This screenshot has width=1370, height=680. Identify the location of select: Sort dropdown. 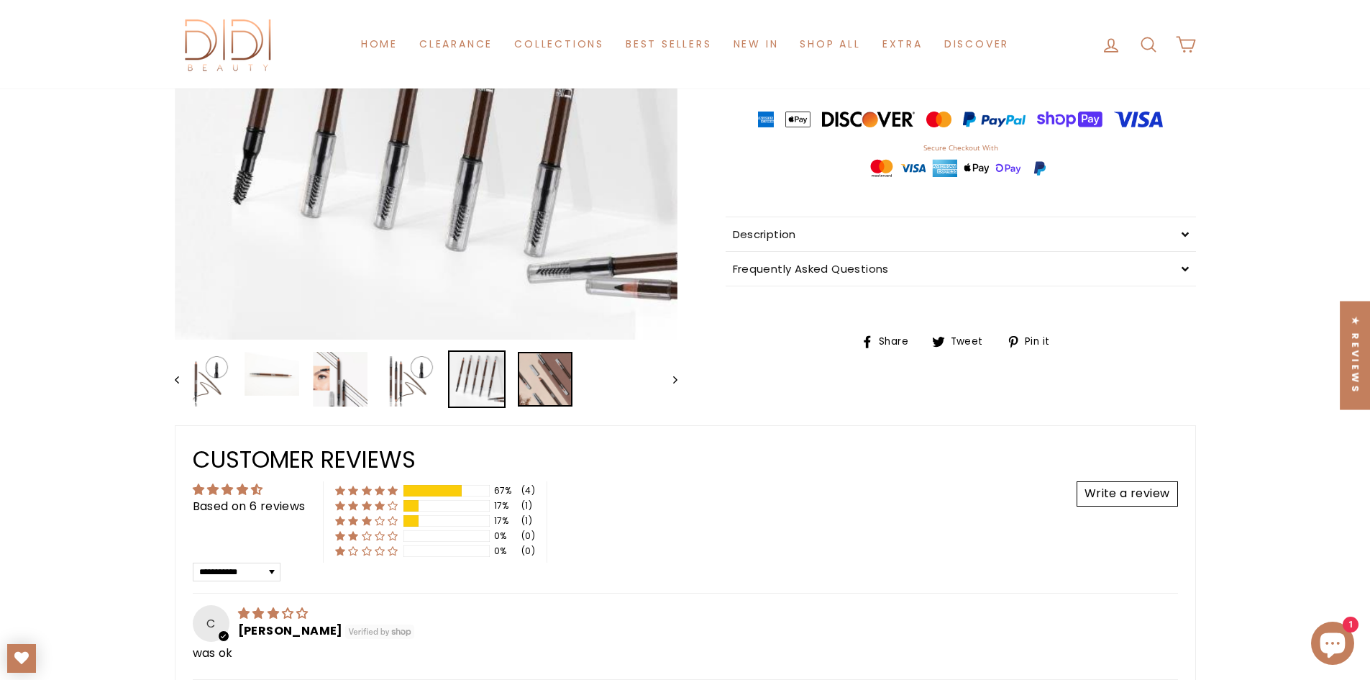
(237, 572).